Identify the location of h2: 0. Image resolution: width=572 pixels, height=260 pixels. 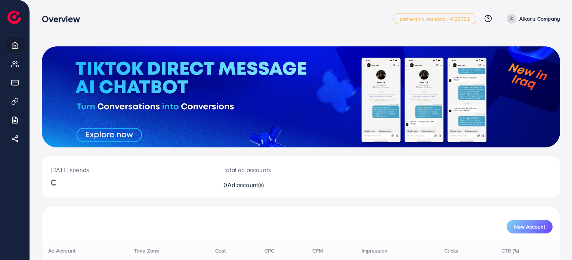
(279, 185).